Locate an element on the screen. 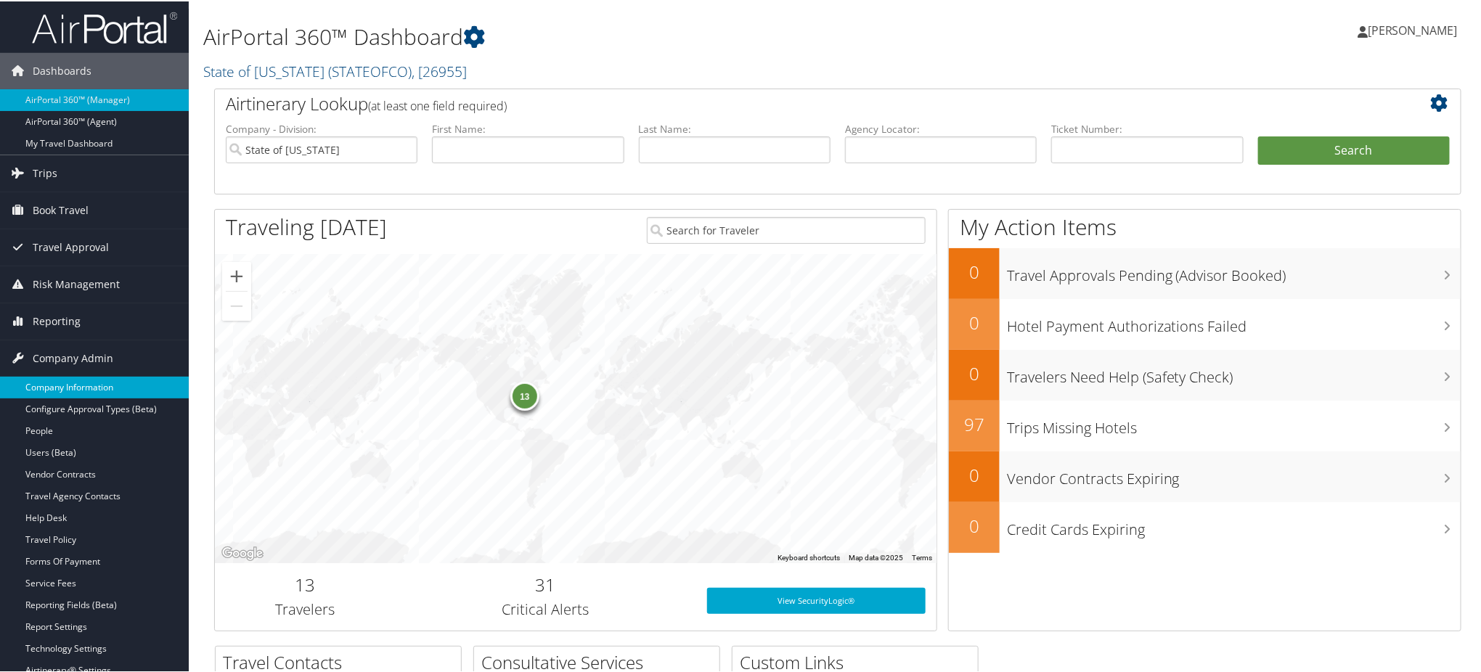  a: 0Credit Cards Expiring is located at coordinates (1204, 526).